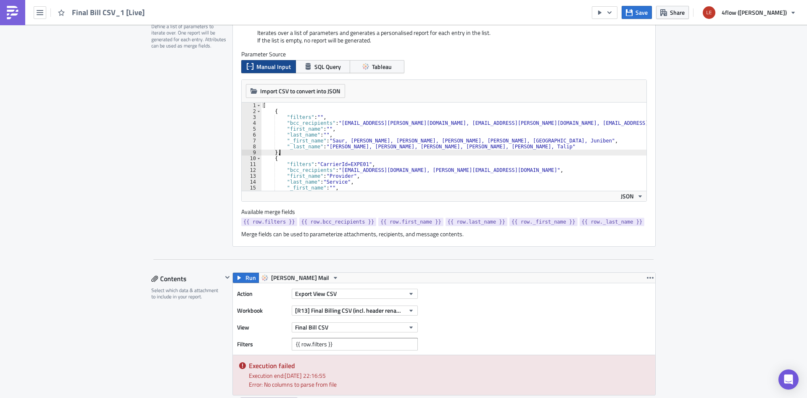 Image resolution: width=807 pixels, height=398 pixels. Describe the element at coordinates (202, 76) in the screenshot. I see `p: Many thanks in advance.` at that location.